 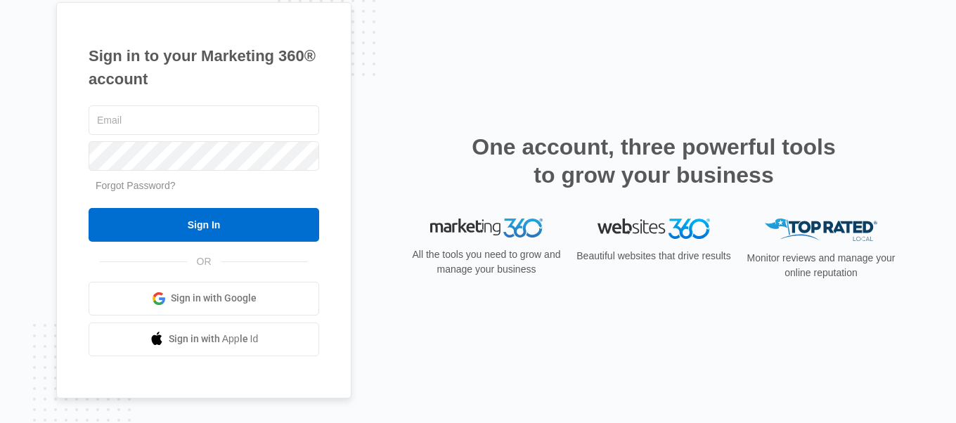 I want to click on span: OR, so click(x=204, y=261).